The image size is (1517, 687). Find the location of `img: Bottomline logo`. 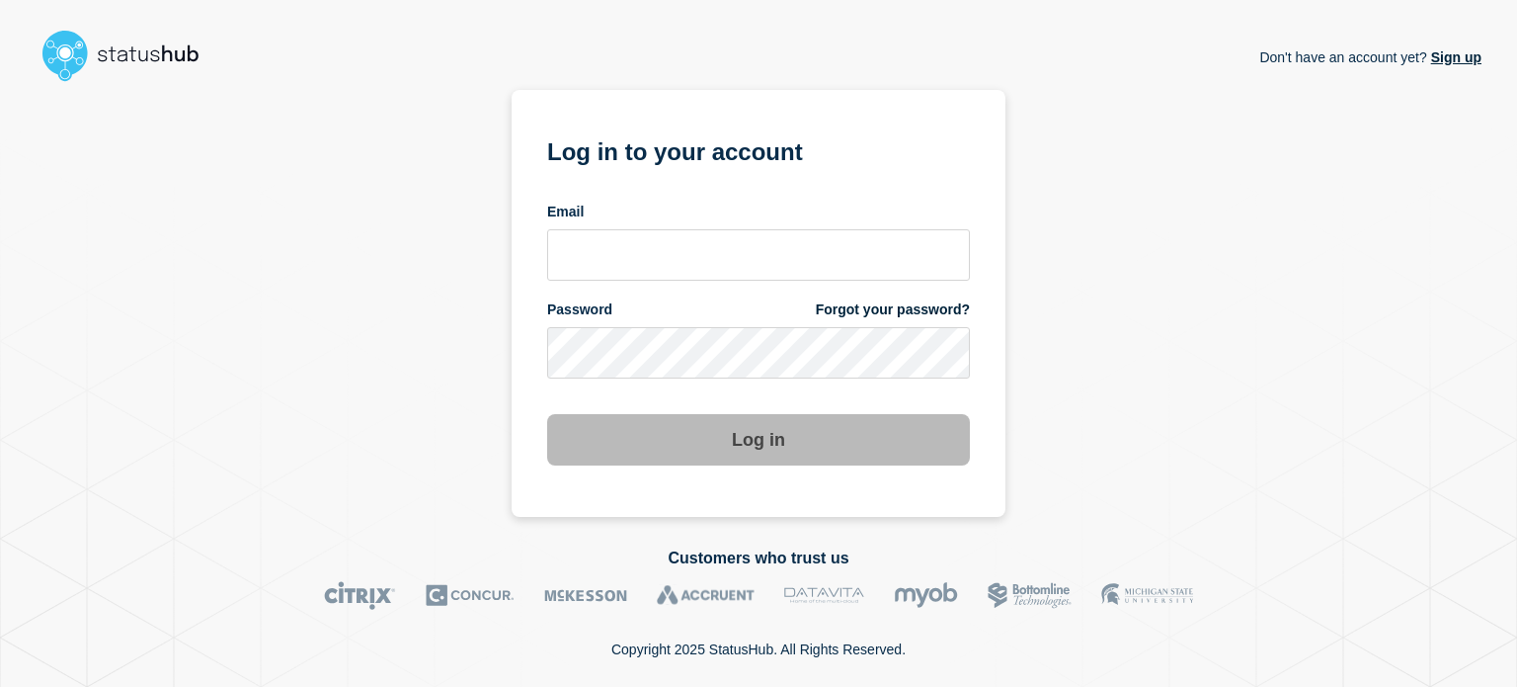

img: Bottomline logo is located at coordinates (1029, 595).